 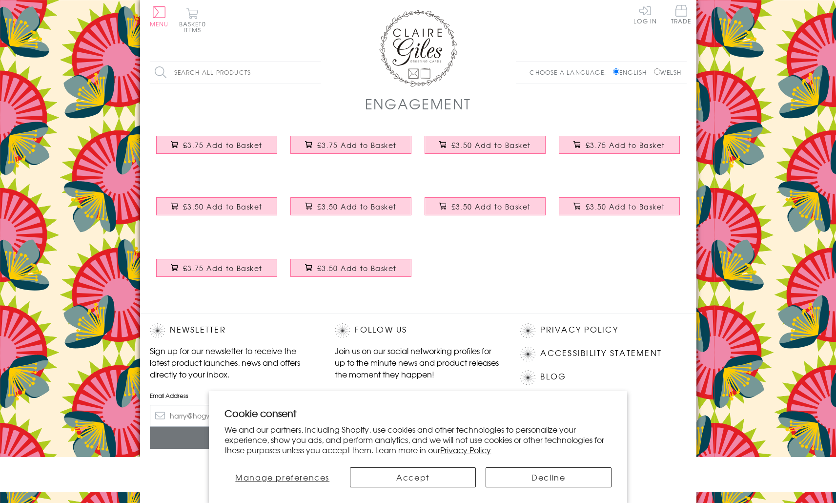 What do you see at coordinates (217, 149) in the screenshot?
I see `a: Engagement Card, Heart in Stars, Wedding, Embellished with a colourful tassel £3.75 Add to Basket` at bounding box center [217, 149].